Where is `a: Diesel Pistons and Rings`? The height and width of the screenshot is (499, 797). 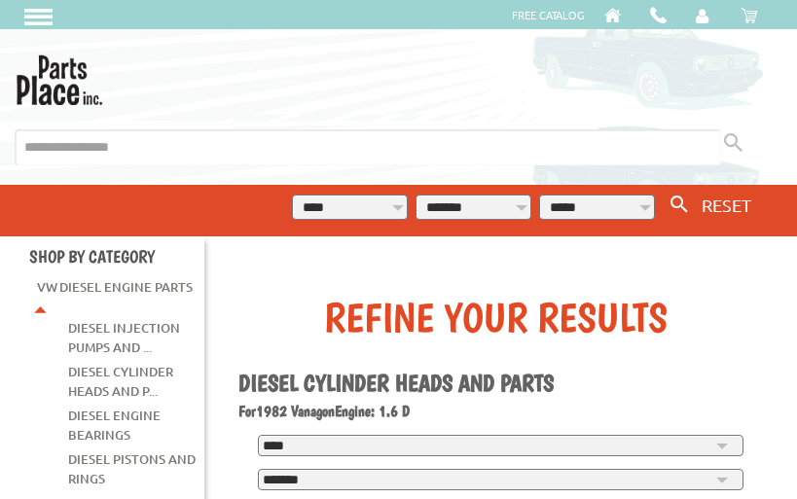
a: Diesel Pistons and Rings is located at coordinates (131, 469).